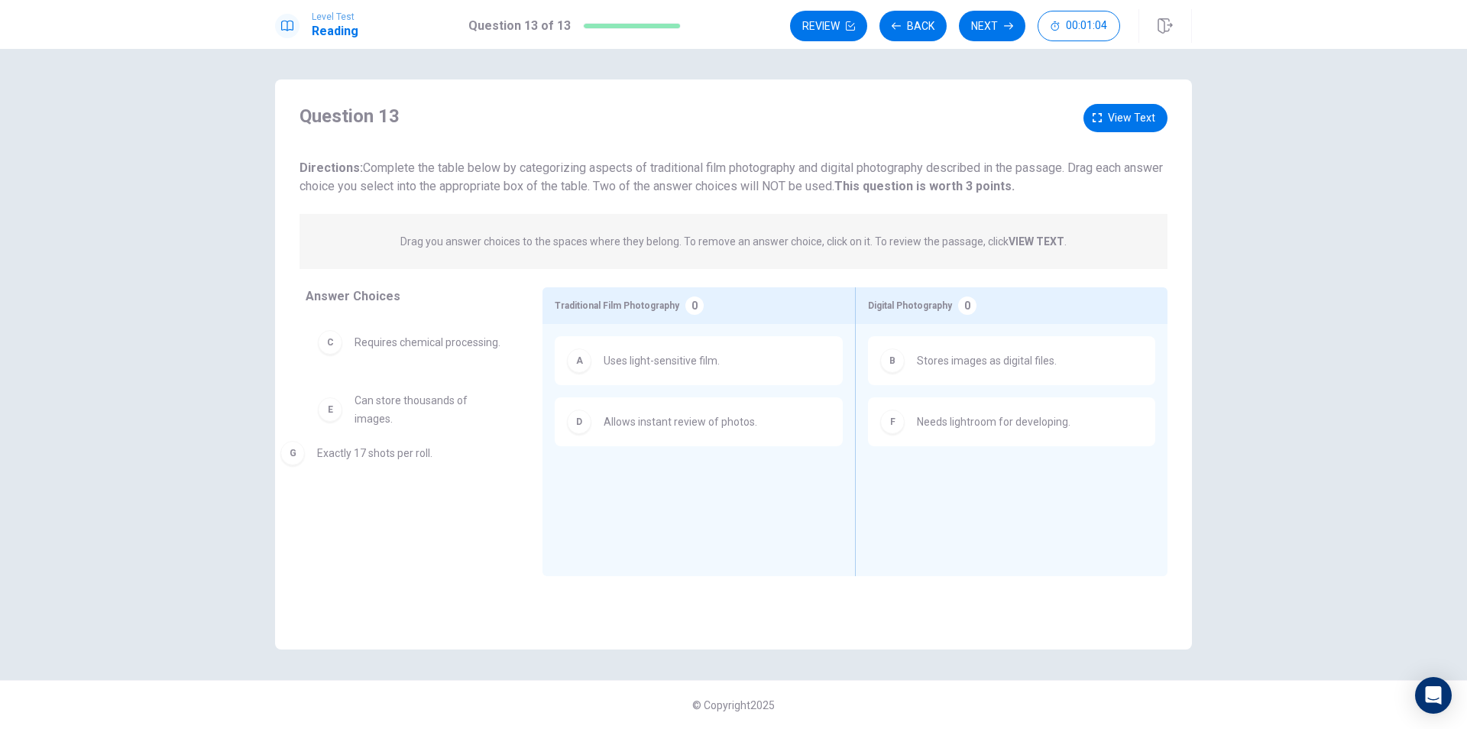 The image size is (1467, 729). Describe the element at coordinates (1079, 26) in the screenshot. I see `button: 00:01:04` at that location.